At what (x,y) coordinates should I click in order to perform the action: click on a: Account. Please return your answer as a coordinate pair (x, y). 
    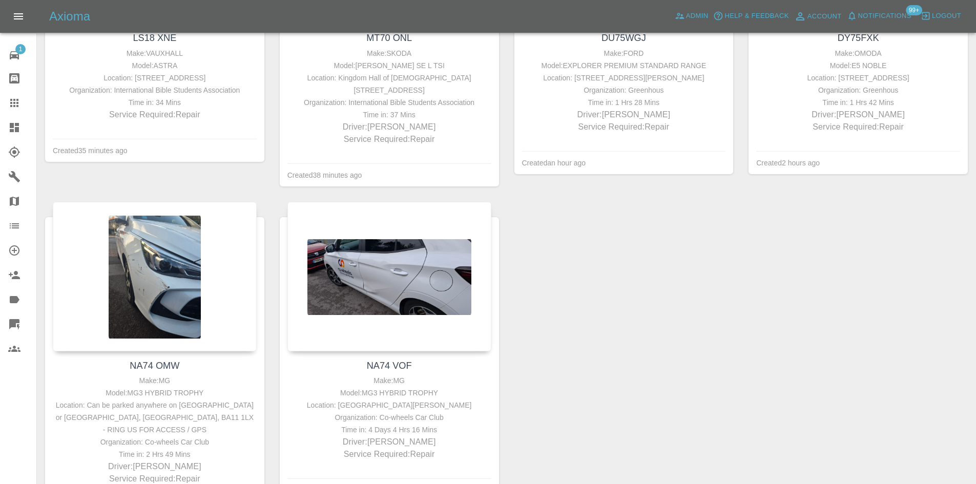
    Looking at the image, I should click on (818, 16).